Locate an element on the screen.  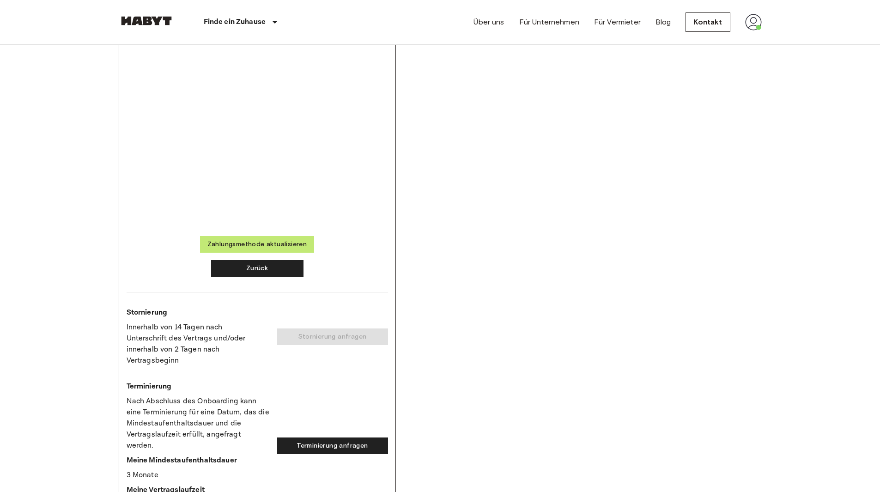
p: 3 Monate is located at coordinates (198, 475).